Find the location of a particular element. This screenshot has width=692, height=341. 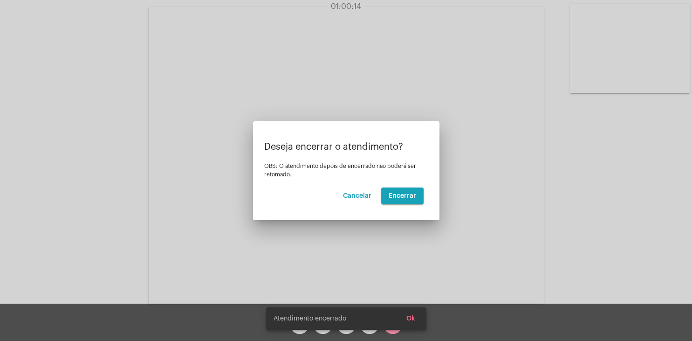

p: Deseja encerrar o atendimento? is located at coordinates (346, 147).